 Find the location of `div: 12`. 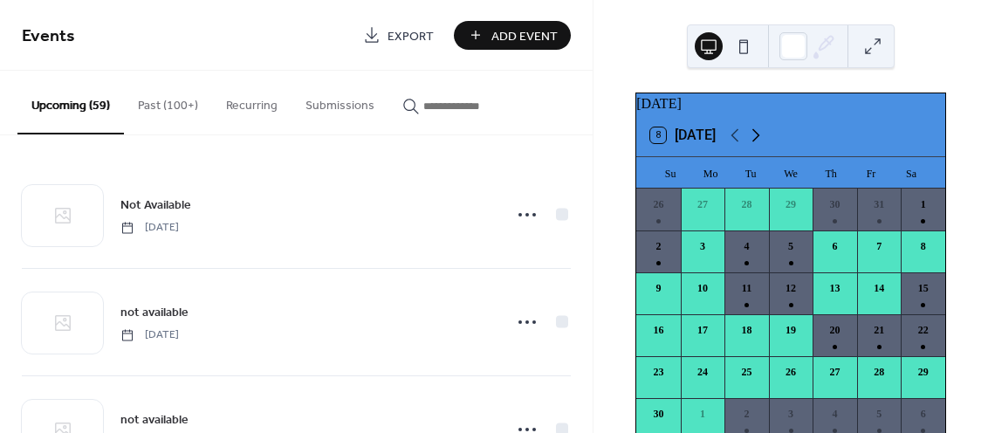

div: 12 is located at coordinates (791, 288).